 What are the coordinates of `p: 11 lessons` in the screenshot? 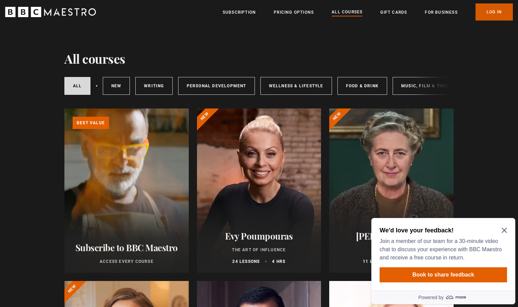 It's located at (377, 262).